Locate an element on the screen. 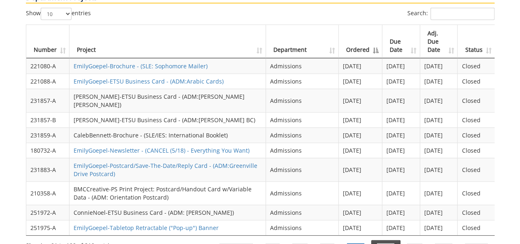 The image size is (520, 244). td: 210358-A is located at coordinates (48, 193).